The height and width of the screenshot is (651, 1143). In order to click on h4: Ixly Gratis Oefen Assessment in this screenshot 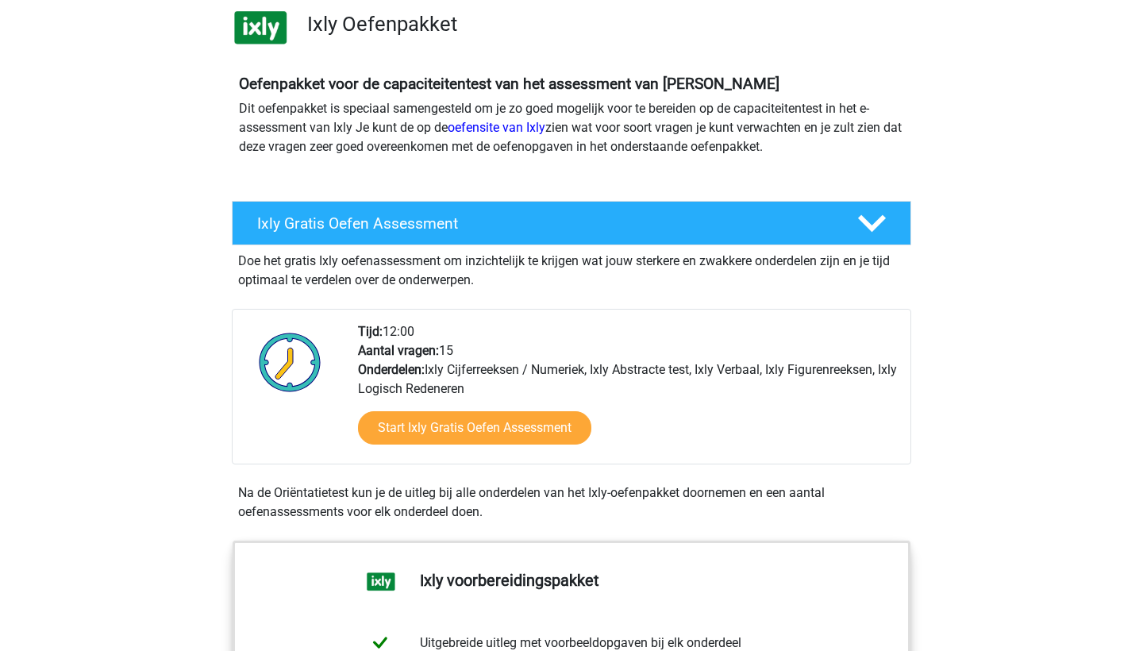, I will do `click(545, 223)`.